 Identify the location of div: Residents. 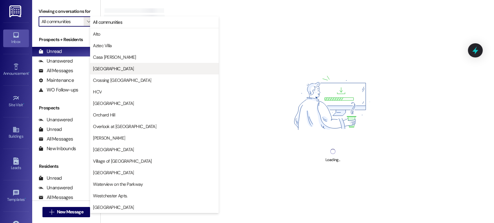
(66, 166).